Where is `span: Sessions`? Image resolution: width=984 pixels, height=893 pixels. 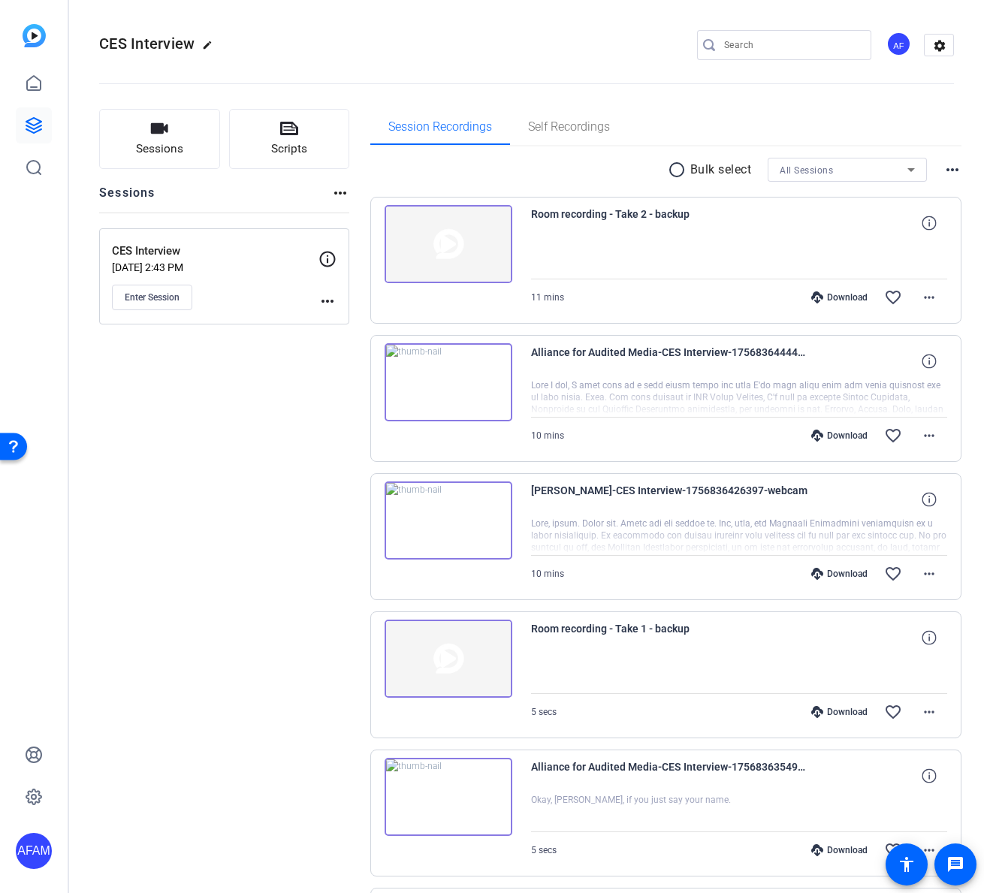
span: Sessions is located at coordinates (159, 149).